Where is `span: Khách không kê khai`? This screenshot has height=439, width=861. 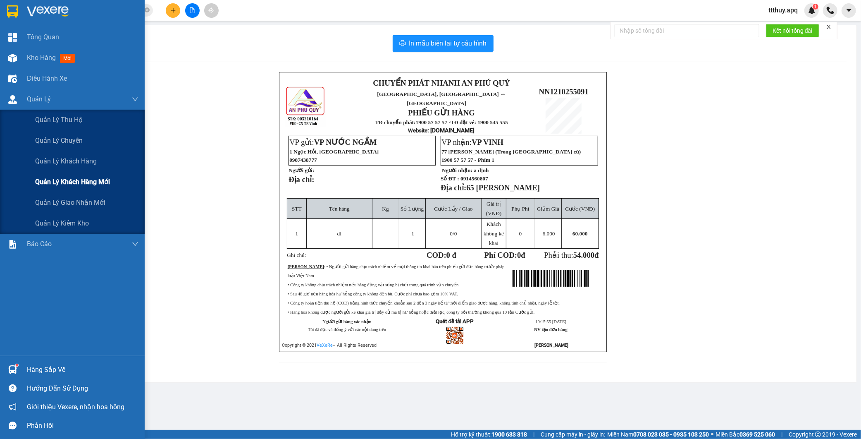
span: Khách không kê khai is located at coordinates (494, 233).